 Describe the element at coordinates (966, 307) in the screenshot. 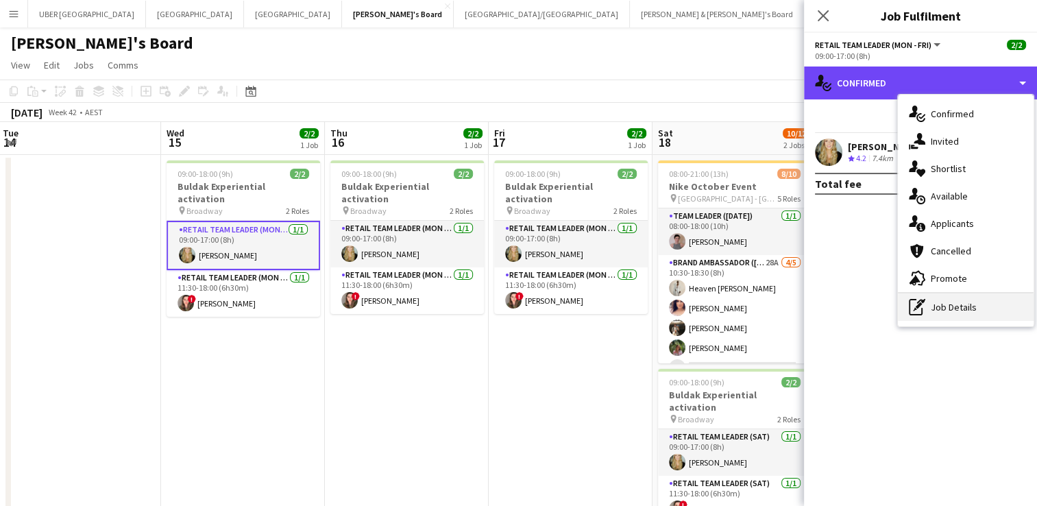

I see `div: Job Details` at that location.